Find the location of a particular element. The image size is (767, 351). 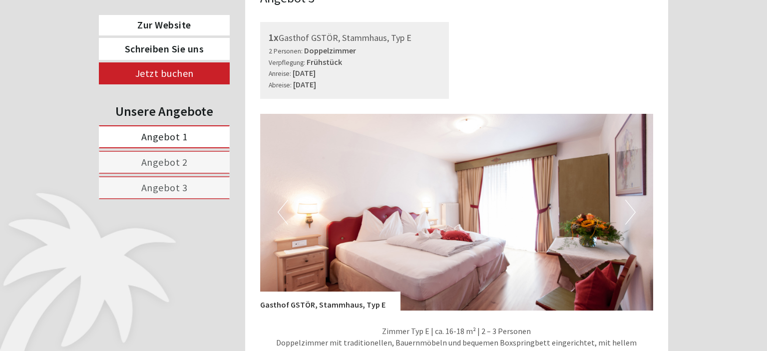

button: Senden is located at coordinates (361, 270).